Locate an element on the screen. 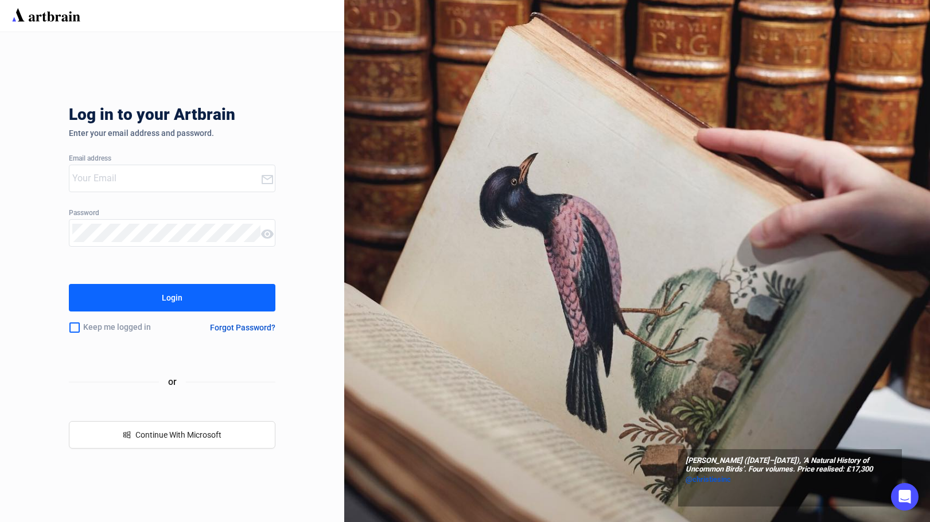  div: Email address is located at coordinates (172, 159).